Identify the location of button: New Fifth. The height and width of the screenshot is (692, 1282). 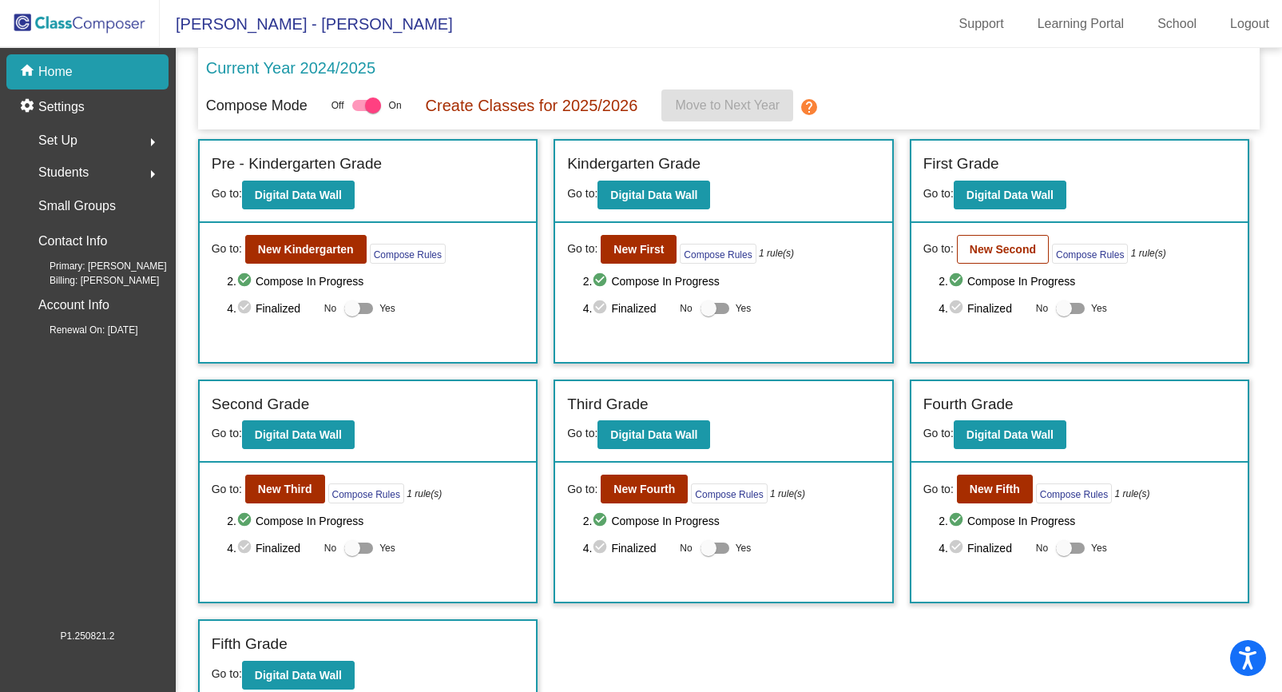
(995, 489).